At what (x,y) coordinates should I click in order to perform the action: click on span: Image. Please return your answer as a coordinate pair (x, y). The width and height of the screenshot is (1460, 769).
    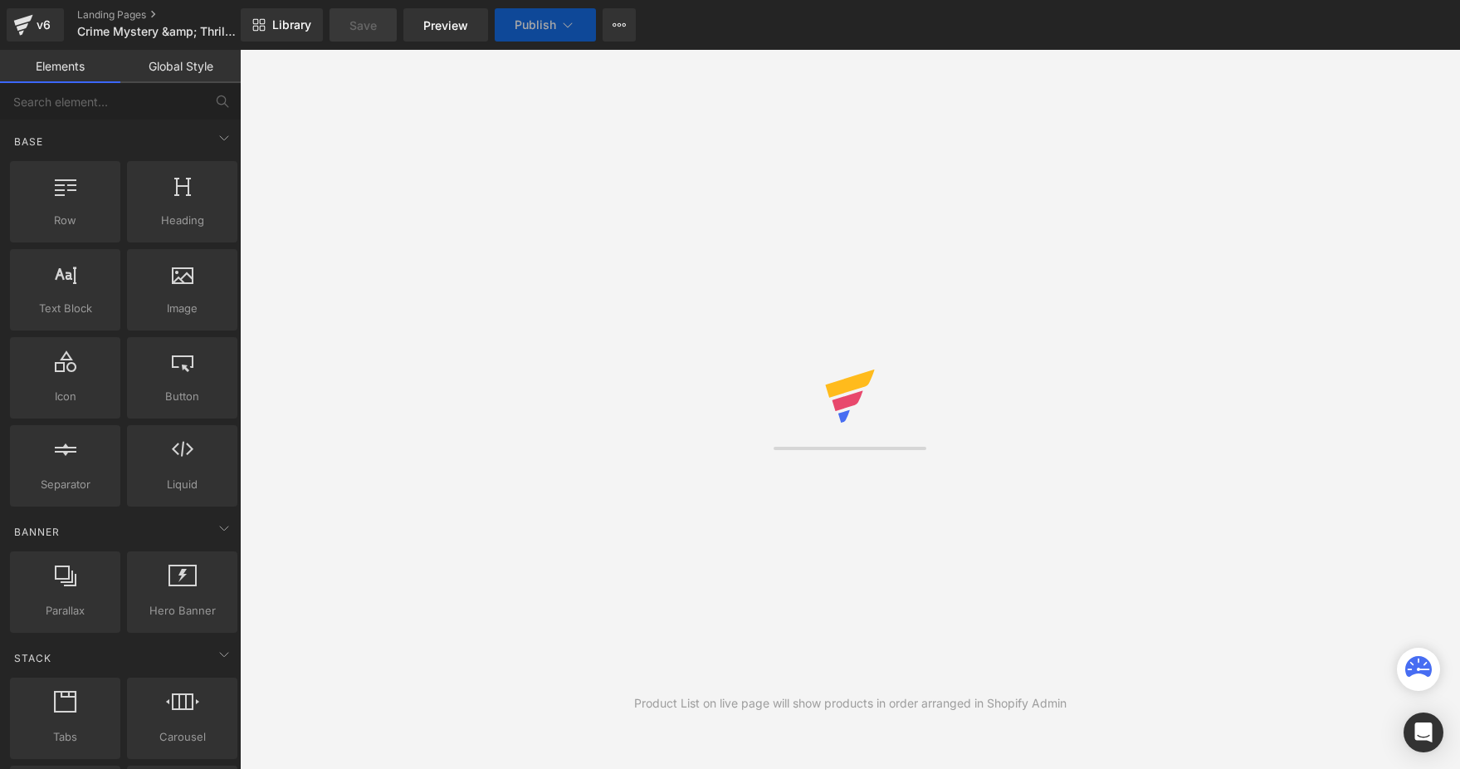
    Looking at the image, I should click on (182, 308).